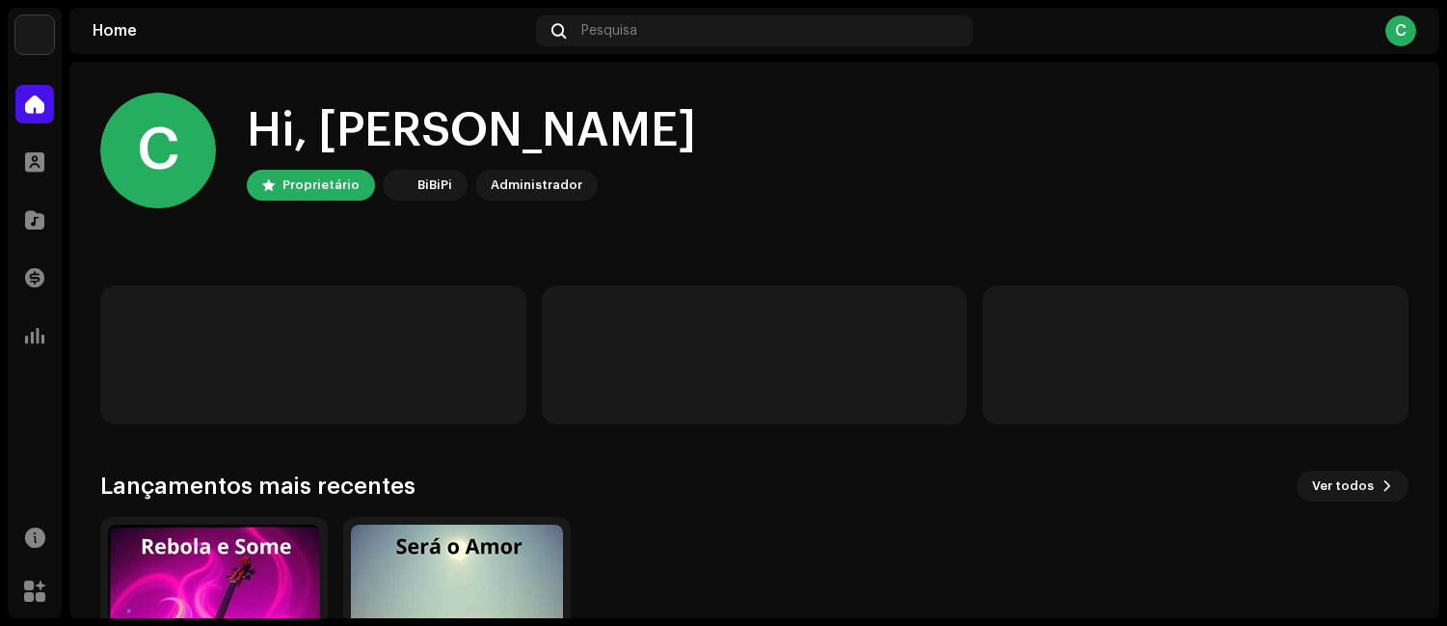  What do you see at coordinates (435, 185) in the screenshot?
I see `div: BiBiPi` at bounding box center [435, 185].